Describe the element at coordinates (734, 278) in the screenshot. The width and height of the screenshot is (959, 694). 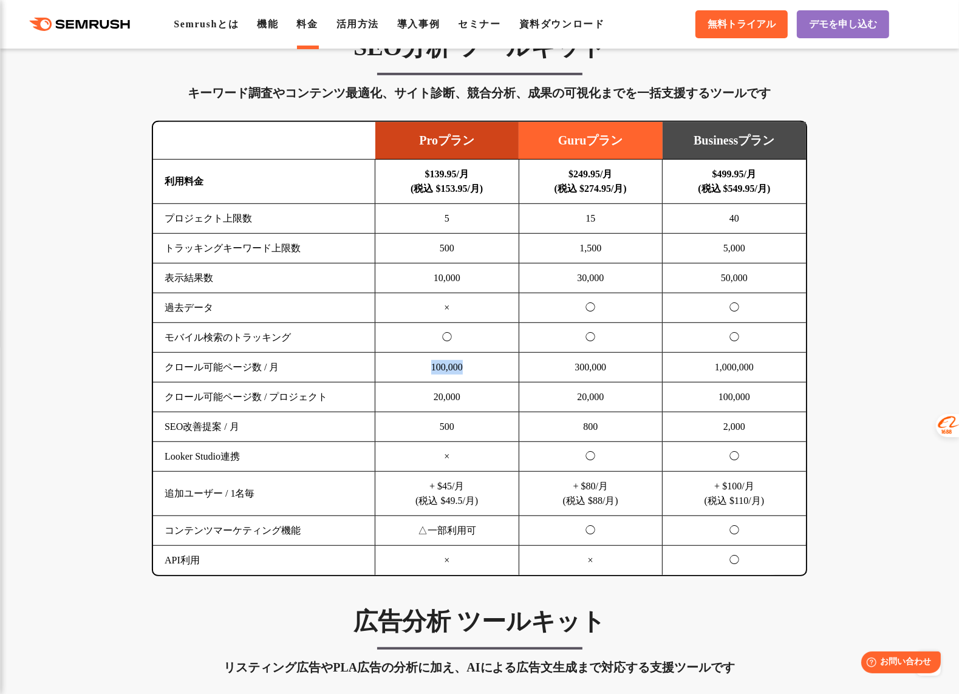
I see `td: 50,000` at that location.